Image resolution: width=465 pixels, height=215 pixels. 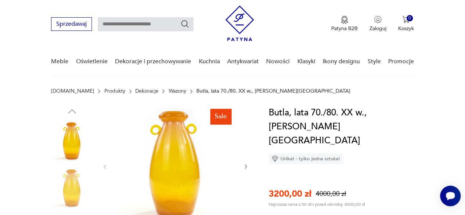 What do you see at coordinates (406, 19) in the screenshot?
I see `img: Ikona koszyka` at bounding box center [406, 19].